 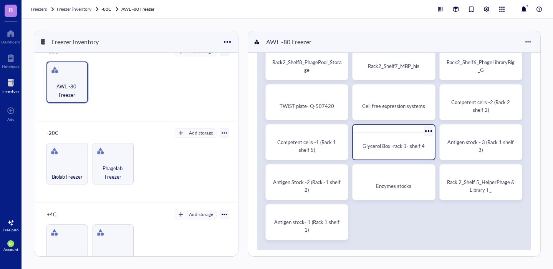 I want to click on span: Rack2_Shelf7_MBP_his, so click(x=394, y=66).